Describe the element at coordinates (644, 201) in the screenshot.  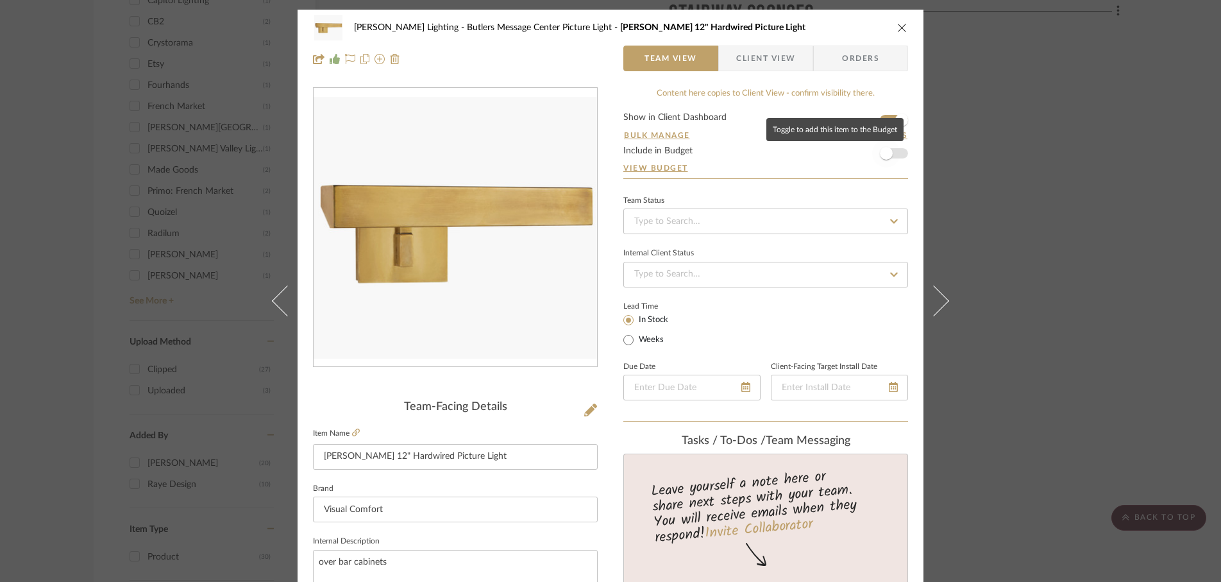
I see `div: Team Status` at that location.